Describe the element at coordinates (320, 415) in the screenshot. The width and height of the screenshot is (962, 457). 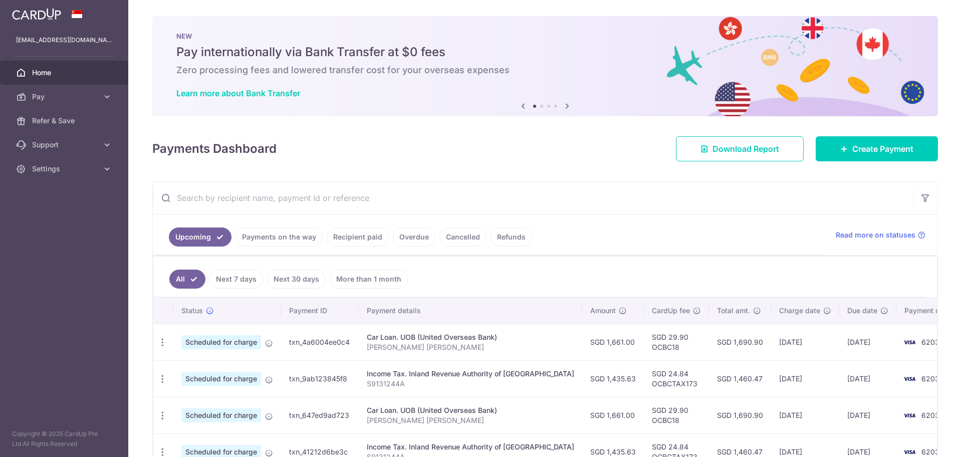
I see `td: txn_647ed9ad723` at that location.